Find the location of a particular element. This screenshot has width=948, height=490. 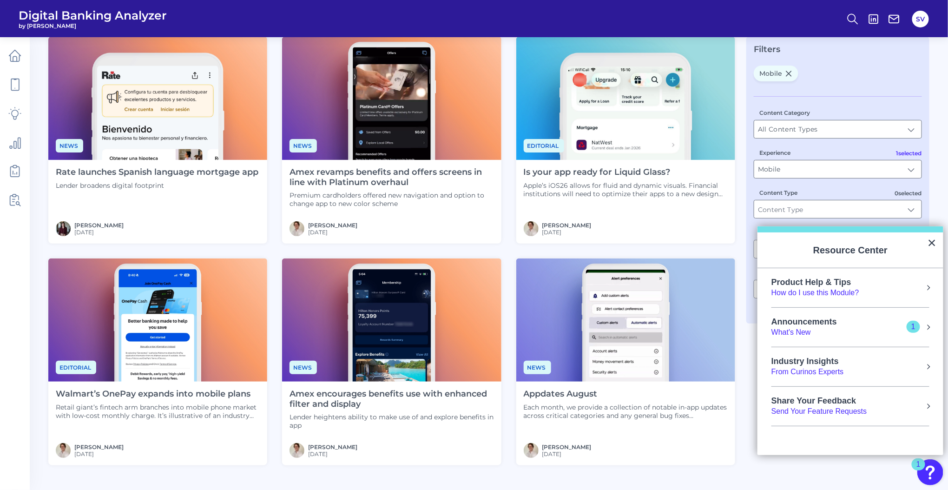

h4: Appdates August is located at coordinates (626, 394).